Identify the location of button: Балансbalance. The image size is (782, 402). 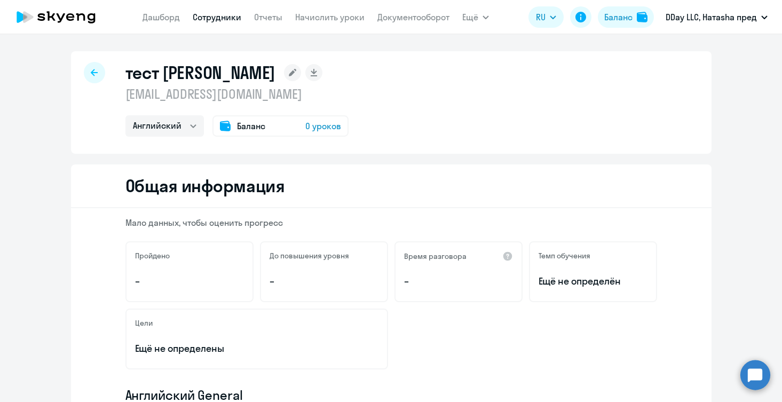
(626, 17).